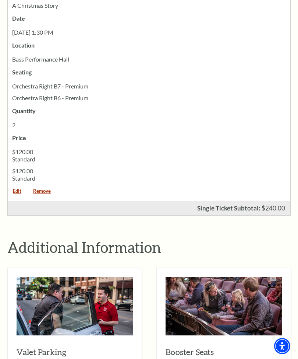 The height and width of the screenshot is (359, 298). What do you see at coordinates (41, 59) in the screenshot?
I see `span: Bass Performance Hall` at bounding box center [41, 59].